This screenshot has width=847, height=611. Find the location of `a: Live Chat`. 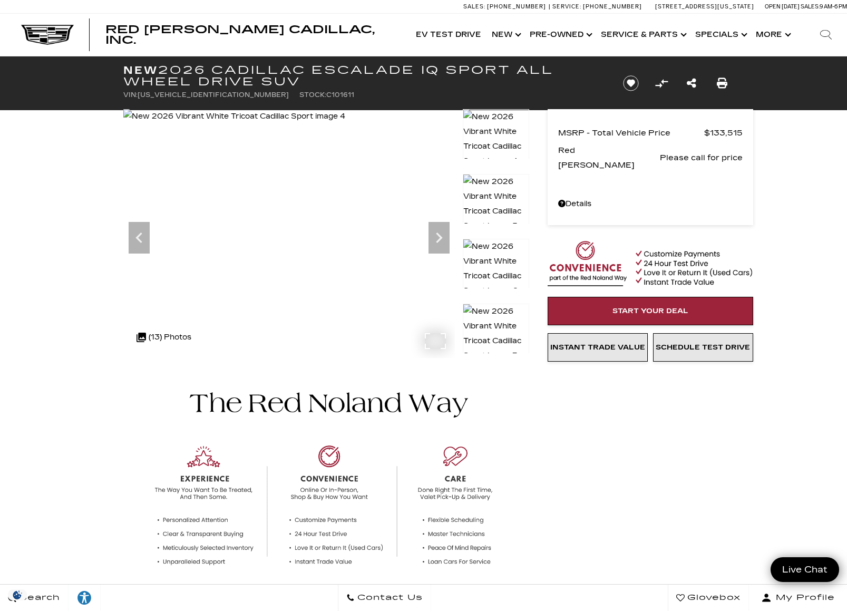

a: Live Chat is located at coordinates (805, 569).